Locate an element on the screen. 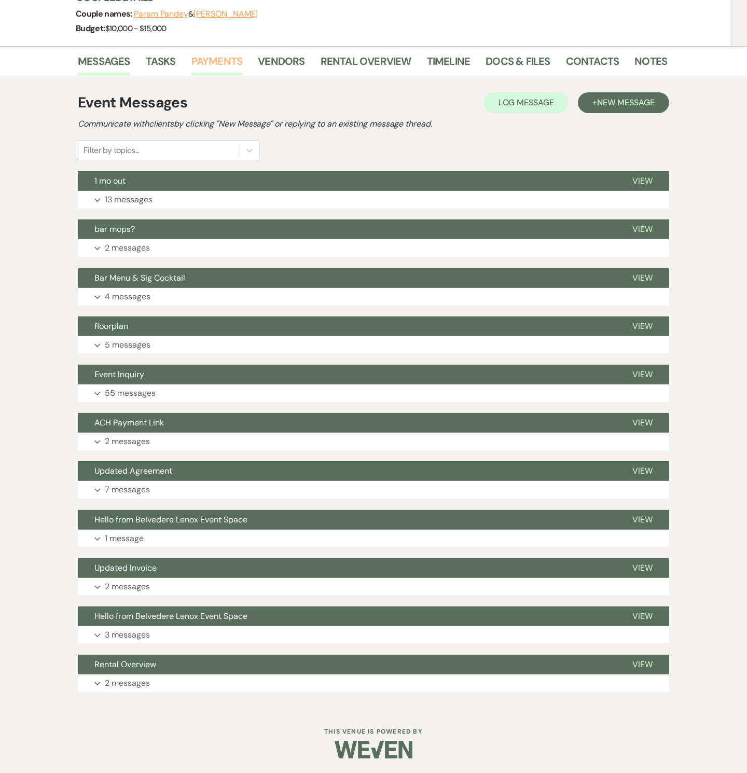  span: ACH Payment Link is located at coordinates (129, 422).